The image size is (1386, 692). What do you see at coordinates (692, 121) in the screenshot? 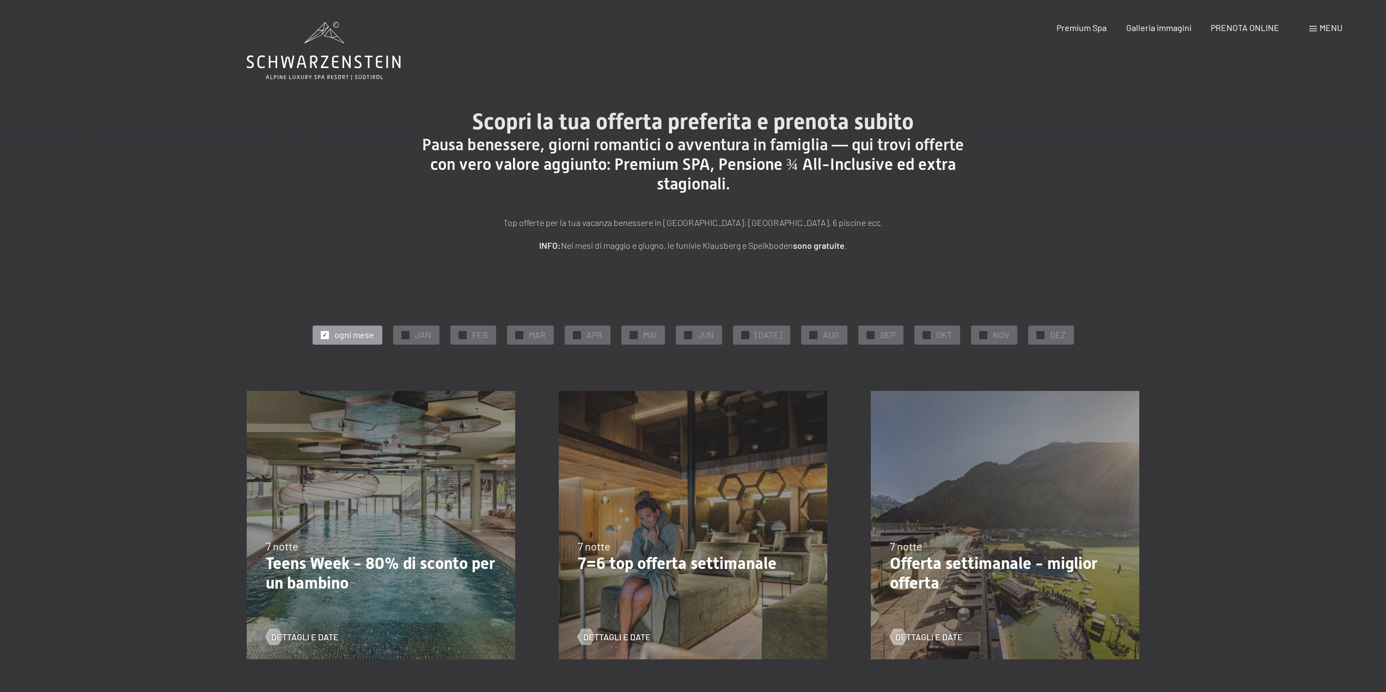
I see `span: Scopri la tua offerta preferita e prenota subito` at bounding box center [692, 121].